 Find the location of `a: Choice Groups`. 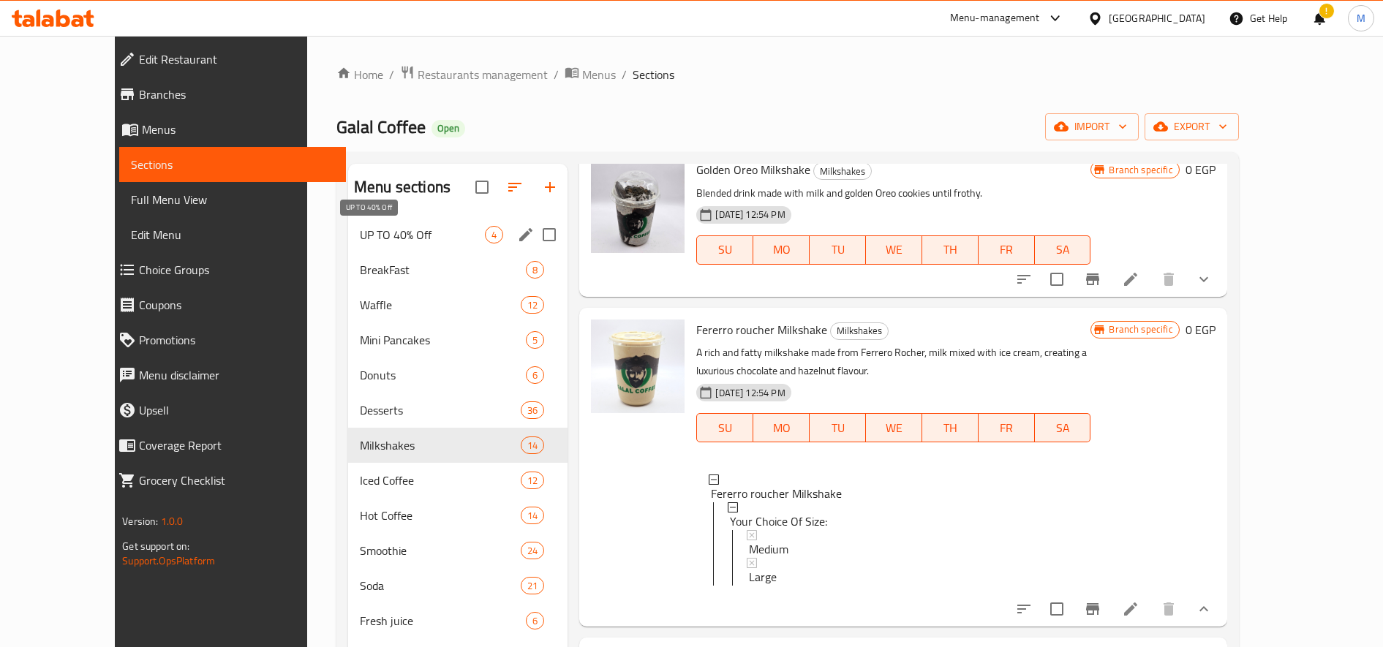

a: Choice Groups is located at coordinates (226, 270).